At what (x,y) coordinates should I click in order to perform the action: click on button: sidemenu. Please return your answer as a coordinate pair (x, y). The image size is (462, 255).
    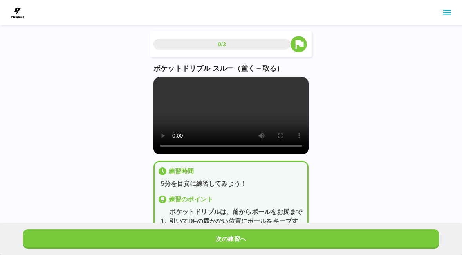
    Looking at the image, I should click on (447, 13).